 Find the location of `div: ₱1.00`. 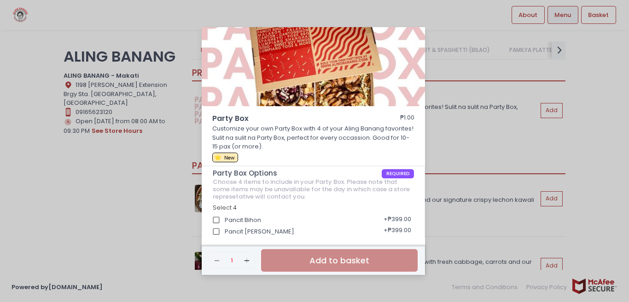

div: ₱1.00 is located at coordinates (407, 119).